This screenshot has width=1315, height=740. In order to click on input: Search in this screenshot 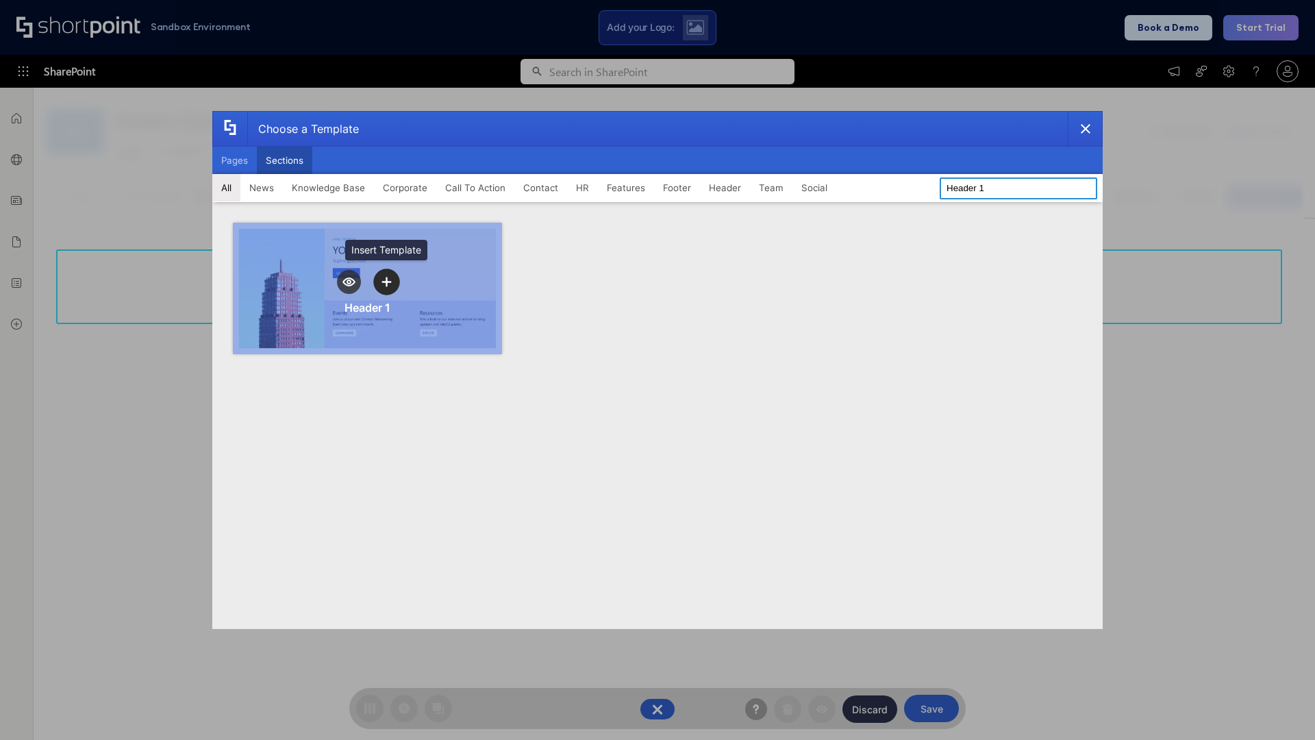, I will do `click(1019, 188)`.